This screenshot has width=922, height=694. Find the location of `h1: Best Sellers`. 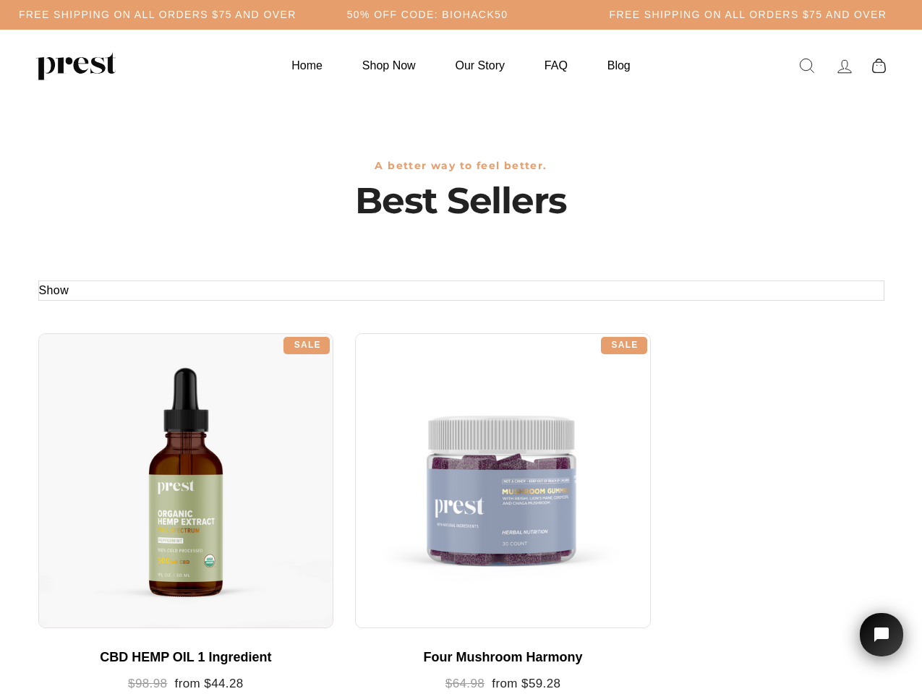

h1: Best Sellers is located at coordinates (461, 201).